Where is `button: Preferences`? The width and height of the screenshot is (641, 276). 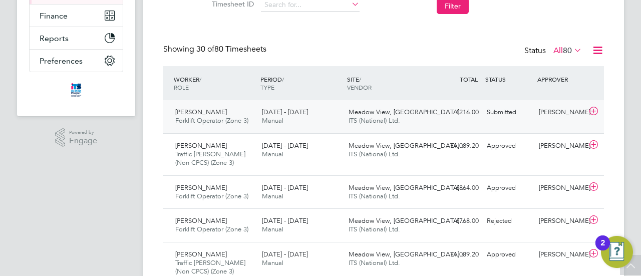
button: Preferences is located at coordinates (76, 61).